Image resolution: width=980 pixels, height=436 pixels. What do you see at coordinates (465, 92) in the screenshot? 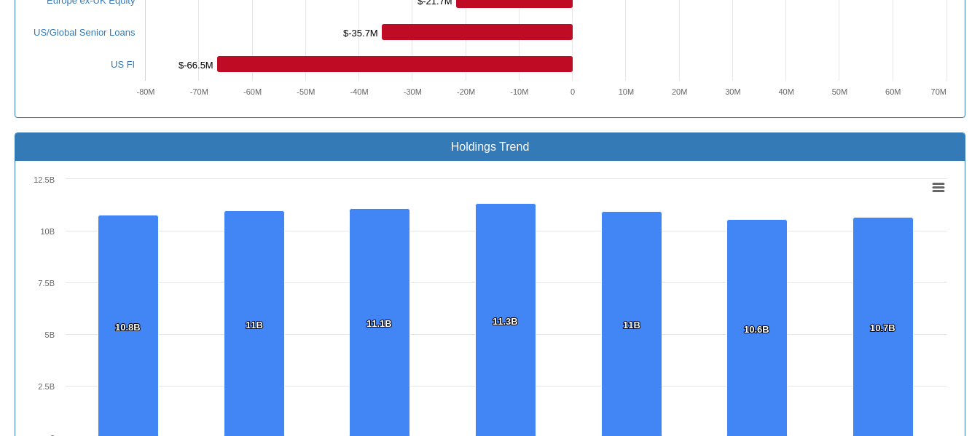
I see `text: -20M` at bounding box center [465, 92].